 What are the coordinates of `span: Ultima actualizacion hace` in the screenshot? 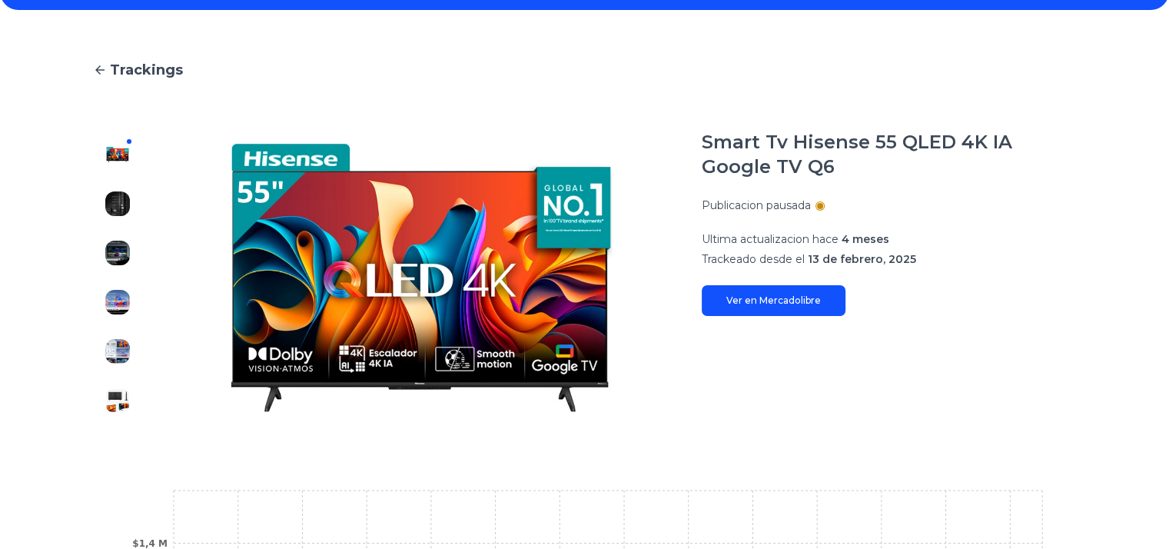 It's located at (770, 239).